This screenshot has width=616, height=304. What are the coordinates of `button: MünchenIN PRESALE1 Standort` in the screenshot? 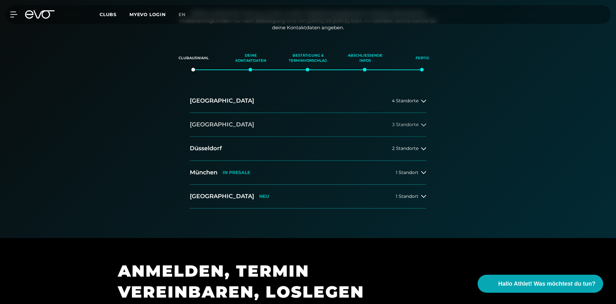 It's located at (308, 172).